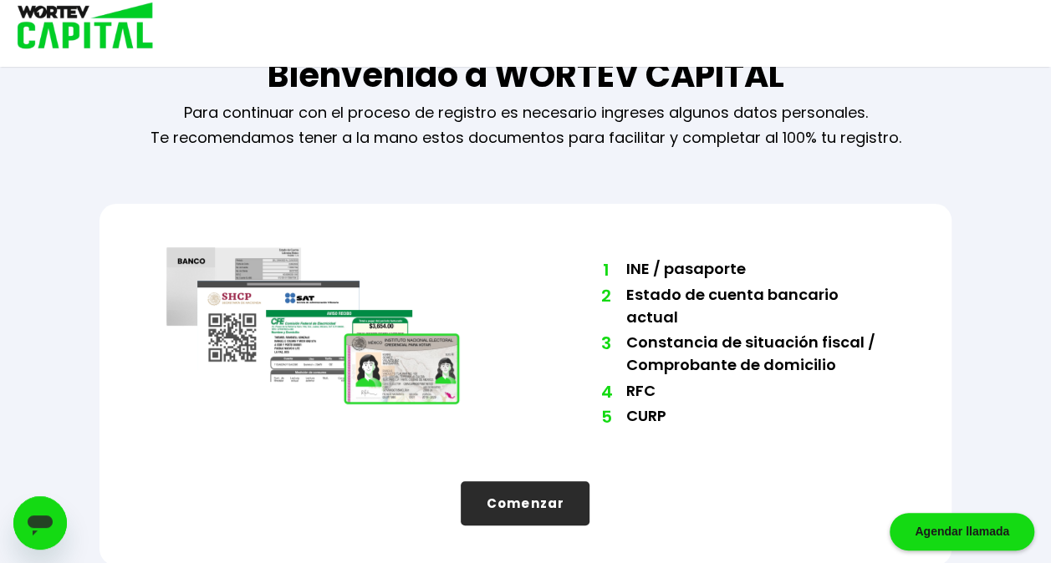 This screenshot has width=1051, height=563. What do you see at coordinates (604, 296) in the screenshot?
I see `span: 2` at bounding box center [604, 296].